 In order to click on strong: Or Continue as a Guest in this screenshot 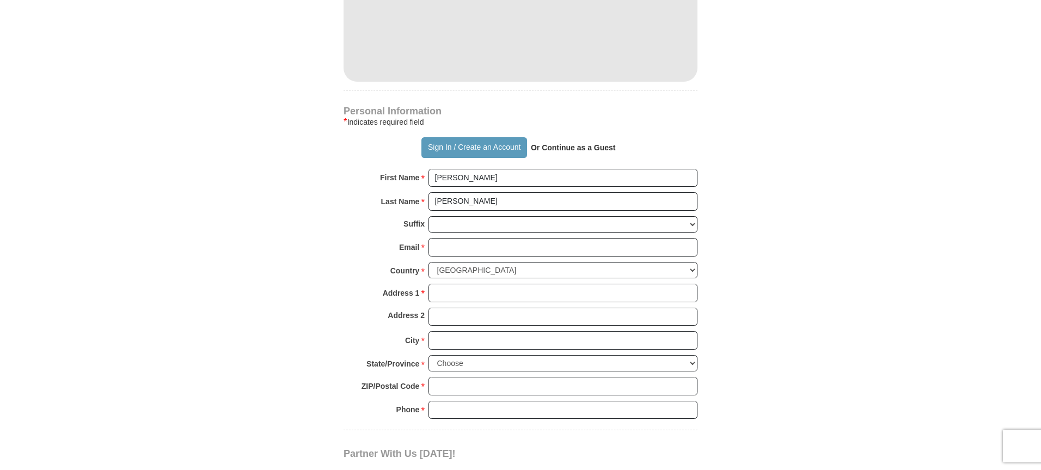, I will do `click(573, 148)`.